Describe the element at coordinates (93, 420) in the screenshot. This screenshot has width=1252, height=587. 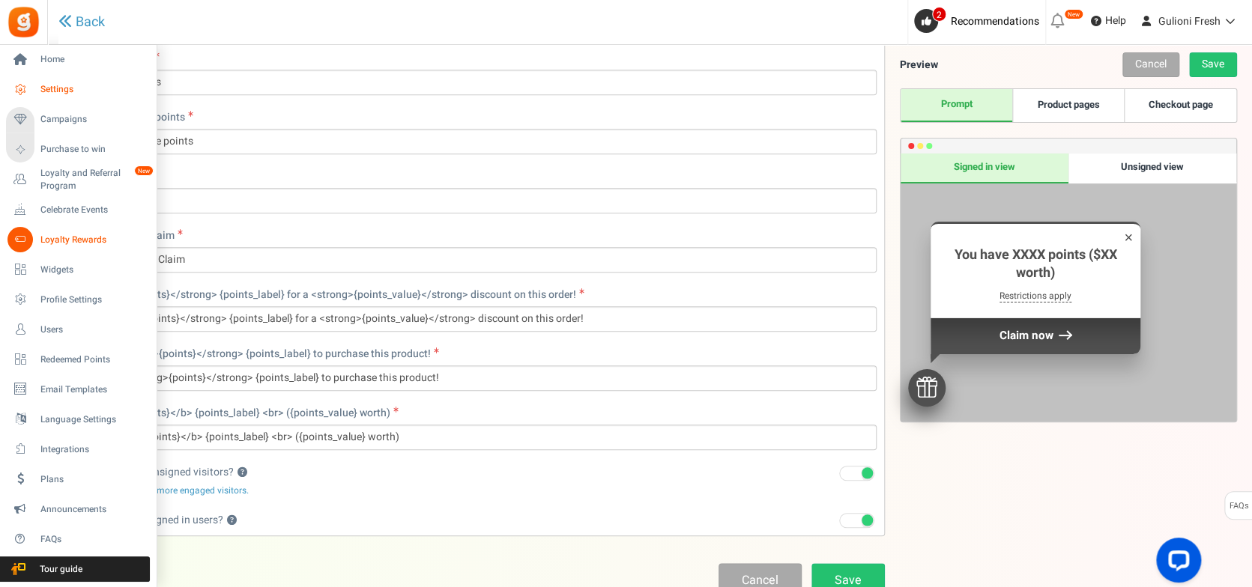
I see `span: Language Settings` at that location.